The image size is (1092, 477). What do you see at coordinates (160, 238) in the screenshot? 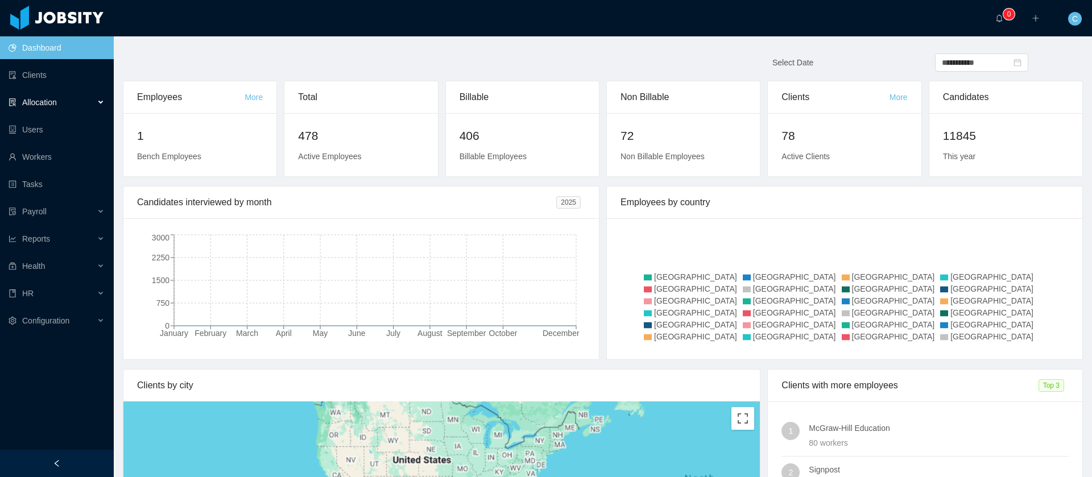
I see `tspan: 3000` at bounding box center [160, 238].